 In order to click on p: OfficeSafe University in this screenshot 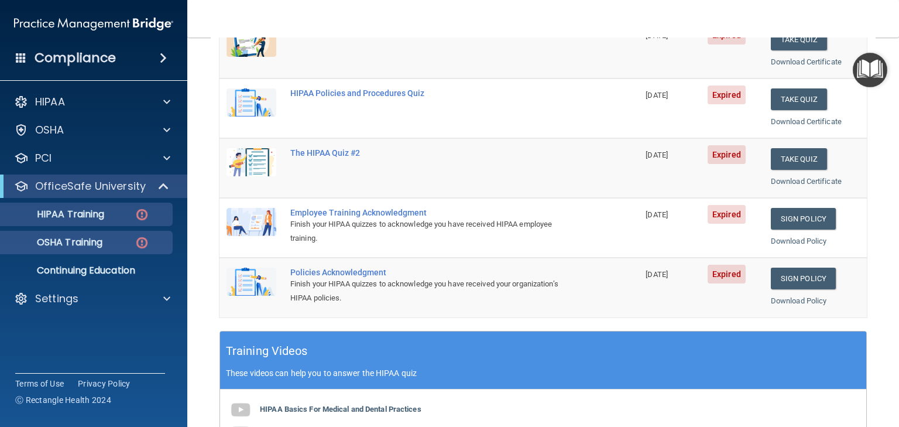, I will do `click(90, 186)`.